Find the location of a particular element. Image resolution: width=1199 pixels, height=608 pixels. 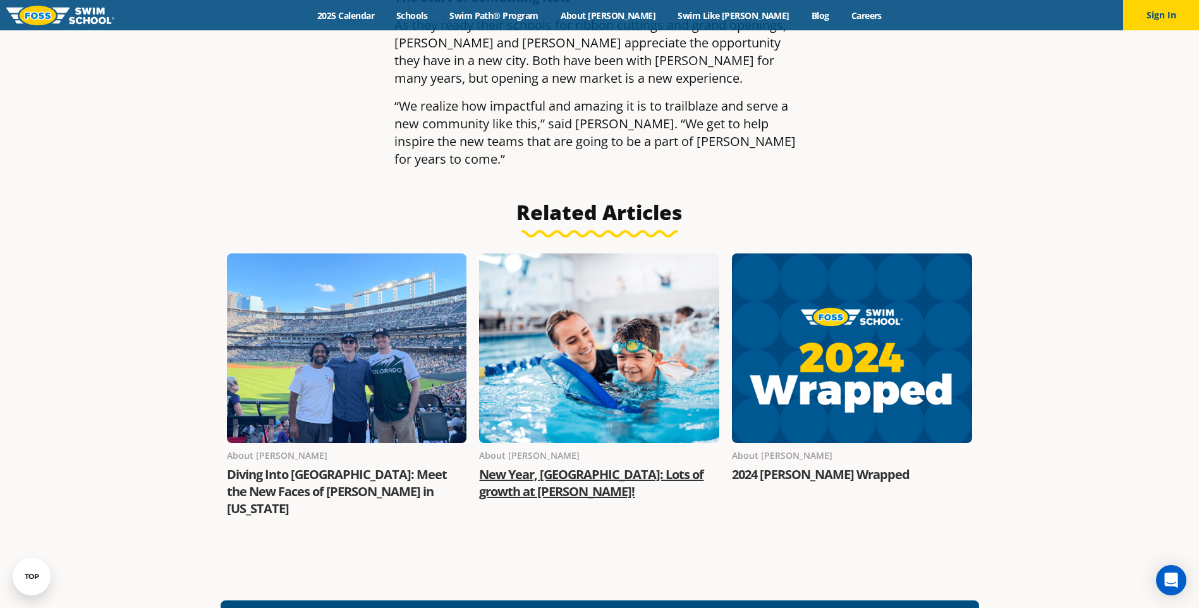

h3: Related Articles is located at coordinates (600, 219).